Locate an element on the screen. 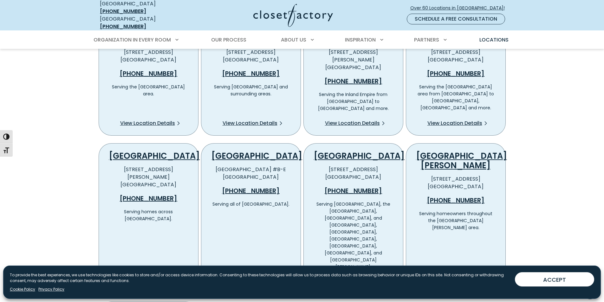  span: Organization in Every Room is located at coordinates (132, 40).